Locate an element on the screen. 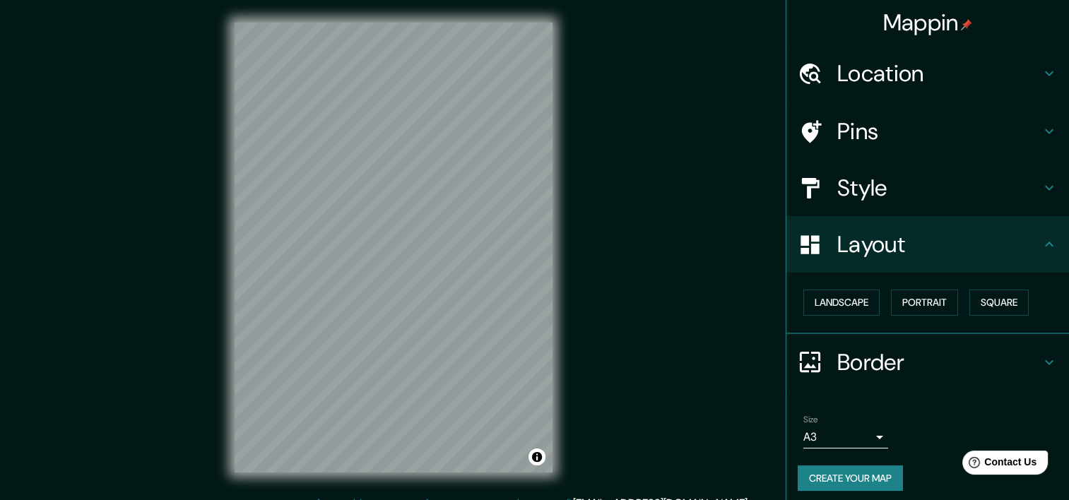  div: Pins is located at coordinates (927, 131).